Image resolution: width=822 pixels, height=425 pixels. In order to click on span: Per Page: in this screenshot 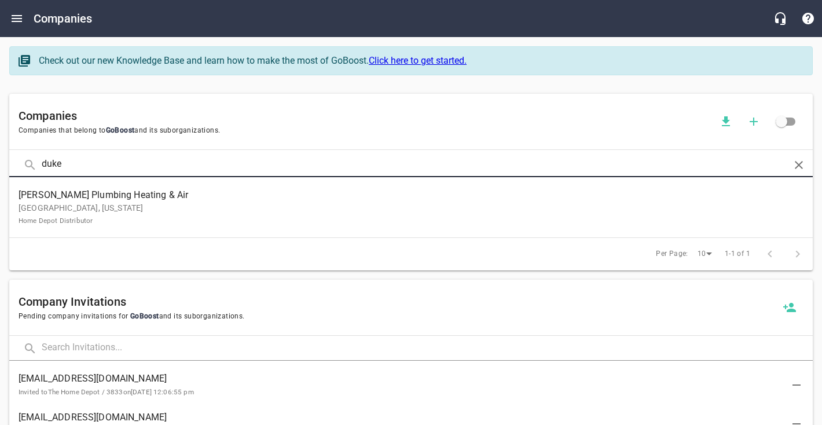, I will do `click(672, 254)`.